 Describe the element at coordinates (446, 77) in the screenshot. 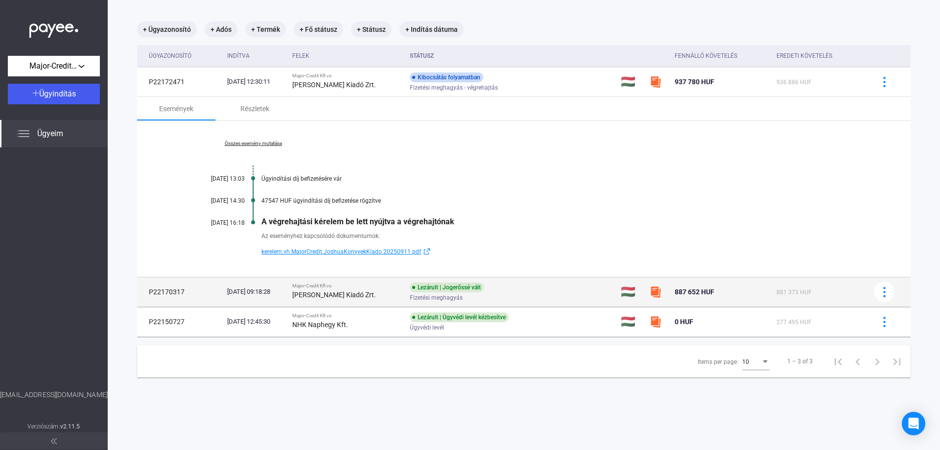

I see `div: Kibocsátás folyamatban` at that location.